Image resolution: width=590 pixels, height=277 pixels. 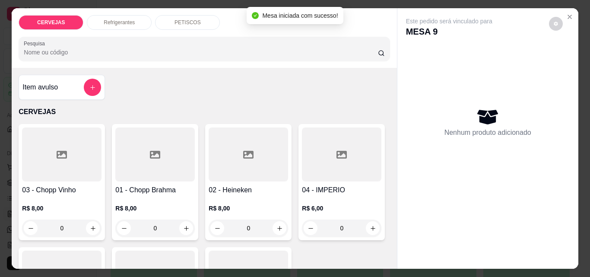 What do you see at coordinates (188, 22) in the screenshot?
I see `p: PETISCOS` at bounding box center [188, 22].